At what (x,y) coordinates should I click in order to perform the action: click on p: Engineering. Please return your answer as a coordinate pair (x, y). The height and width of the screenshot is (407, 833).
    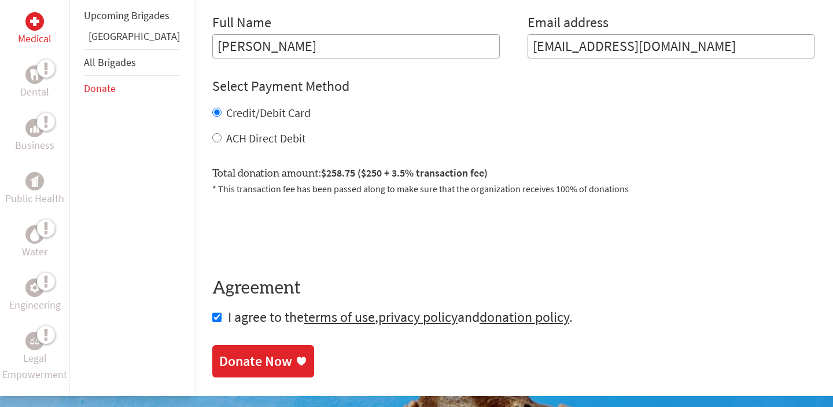
    Looking at the image, I should click on (35, 305).